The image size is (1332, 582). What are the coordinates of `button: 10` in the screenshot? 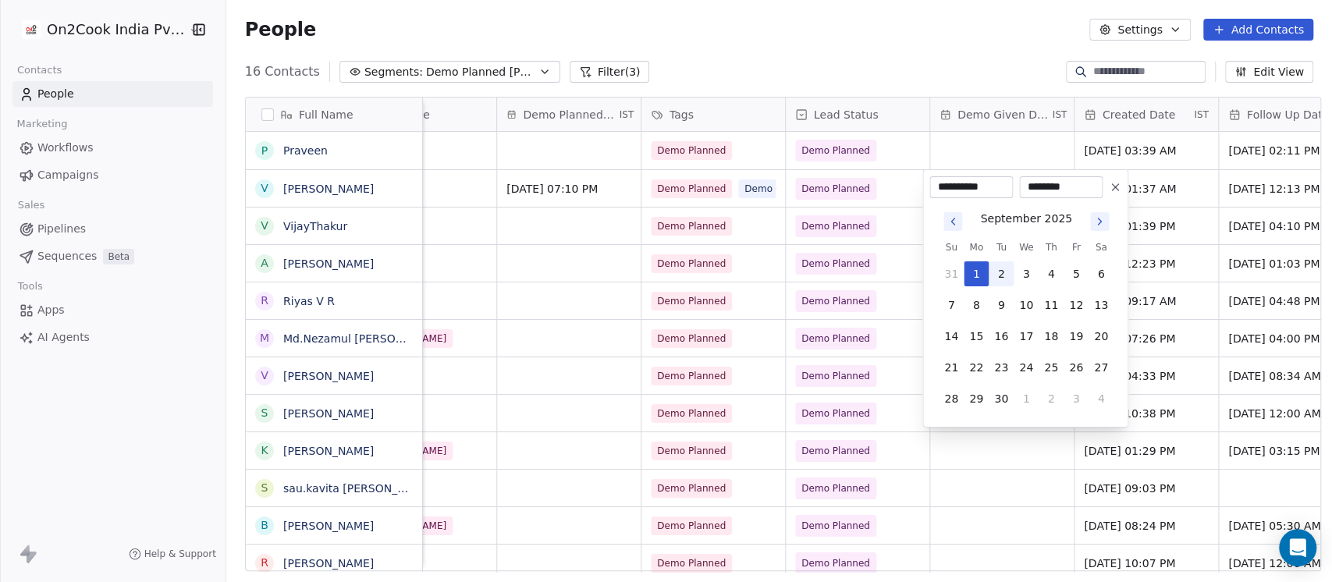 It's located at (1026, 305).